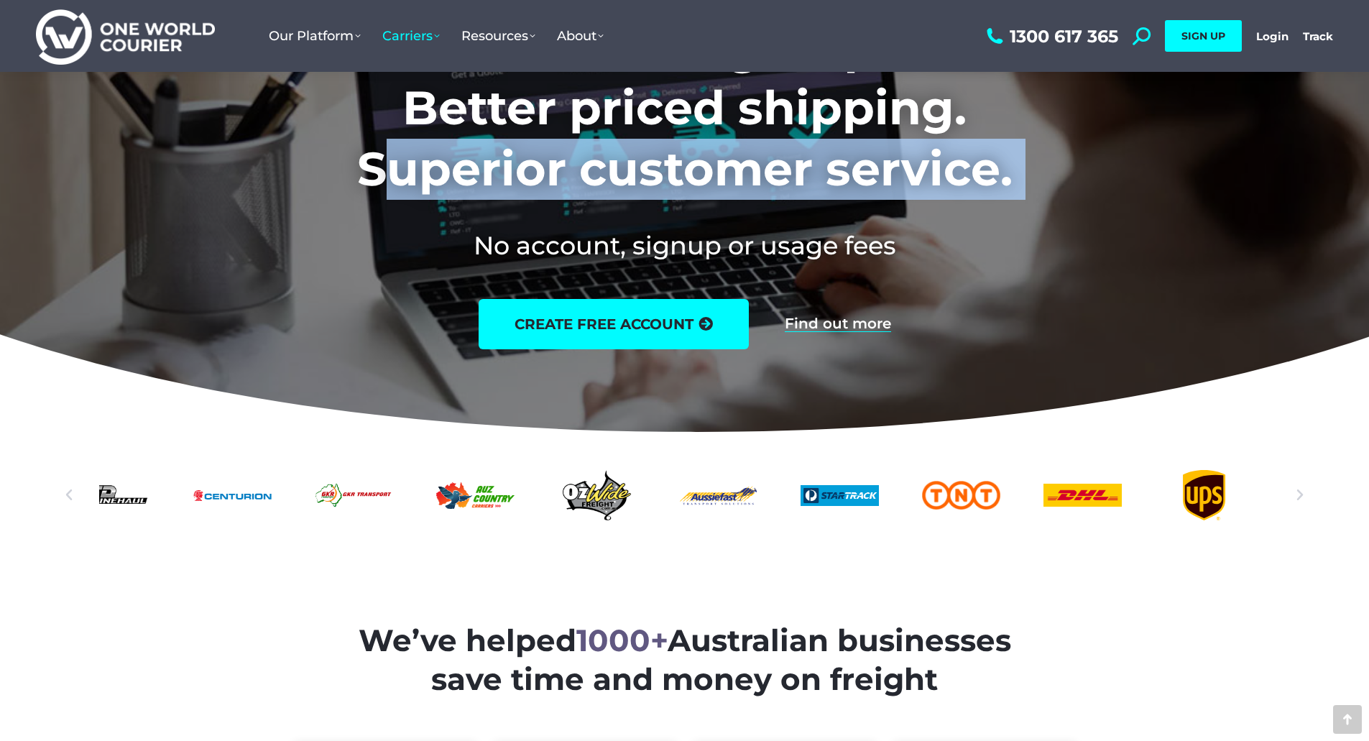 The width and height of the screenshot is (1369, 741). I want to click on a: About, so click(580, 36).